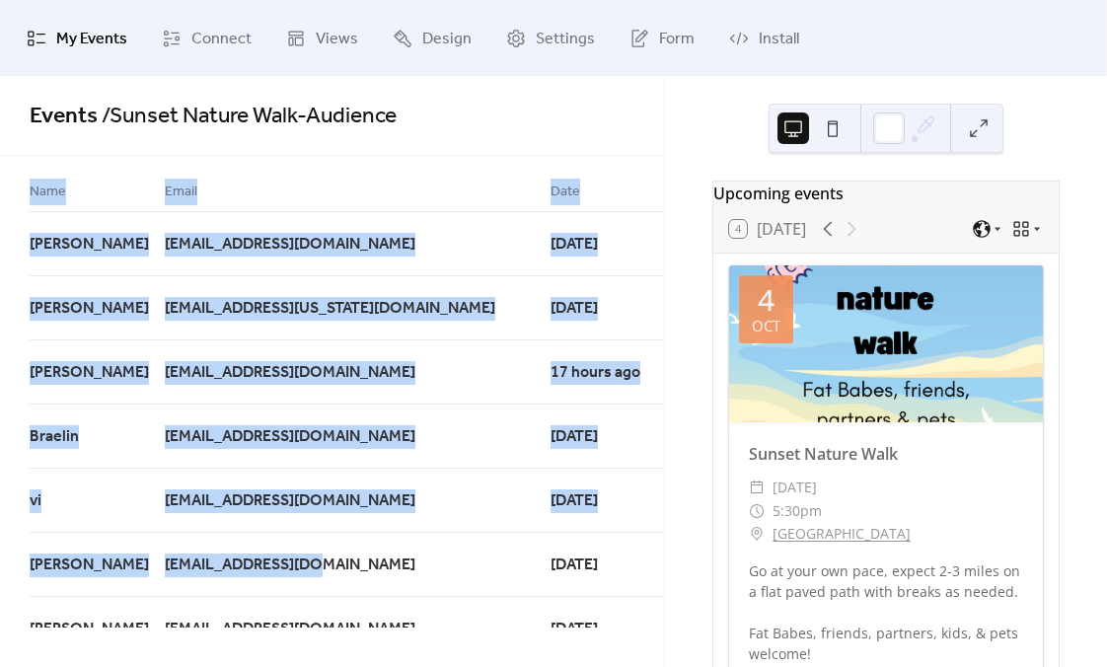 The image size is (1107, 667). Describe the element at coordinates (47, 192) in the screenshot. I see `span: Name` at that location.